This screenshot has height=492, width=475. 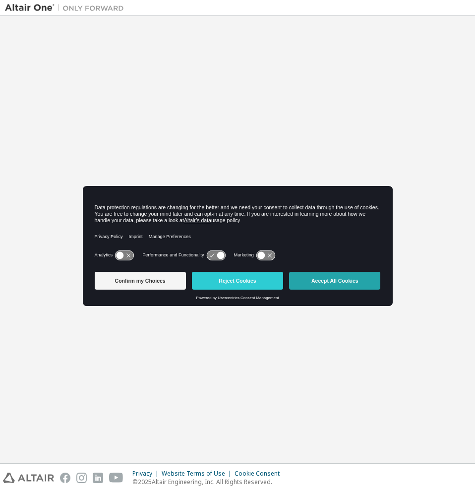 What do you see at coordinates (65, 478) in the screenshot?
I see `img: facebook.svg` at bounding box center [65, 478].